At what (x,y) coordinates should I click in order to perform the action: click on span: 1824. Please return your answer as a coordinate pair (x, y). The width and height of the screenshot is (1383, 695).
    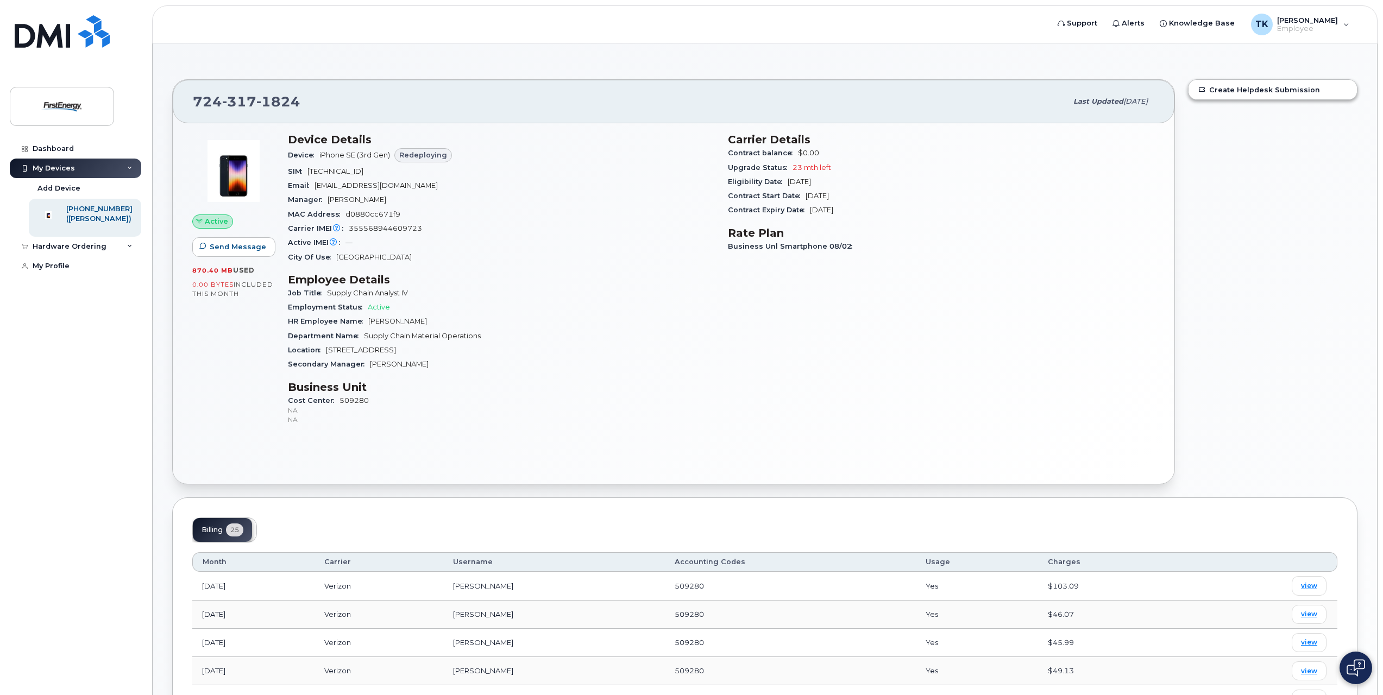
    Looking at the image, I should click on (278, 102).